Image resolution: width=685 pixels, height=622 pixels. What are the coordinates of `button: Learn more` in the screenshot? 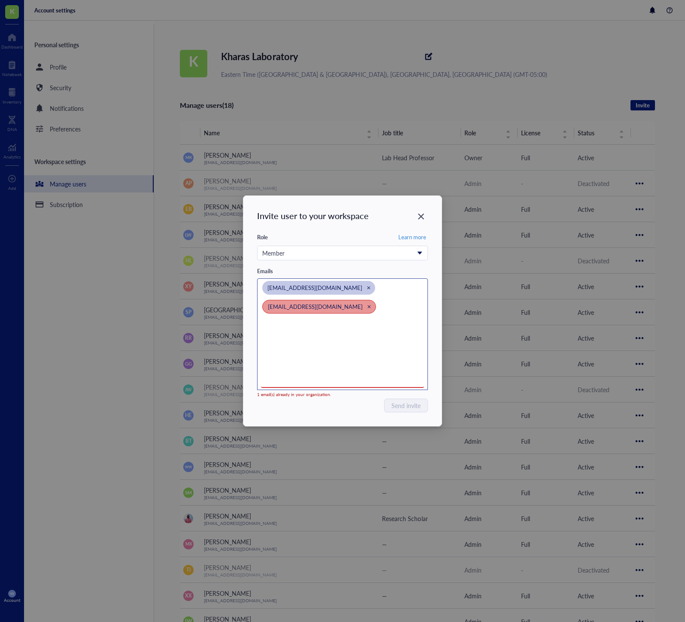 It's located at (412, 237).